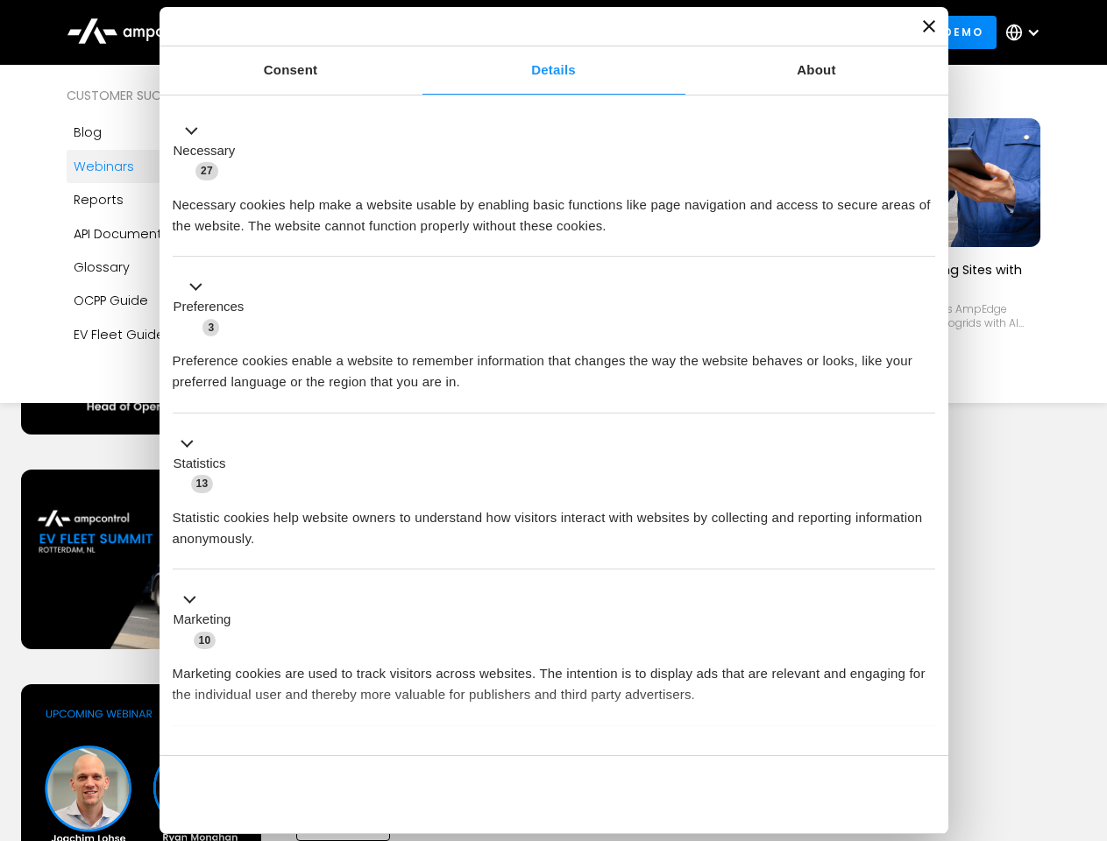 Image resolution: width=1107 pixels, height=841 pixels. What do you see at coordinates (202, 484) in the screenshot?
I see `span: 13` at bounding box center [202, 484].